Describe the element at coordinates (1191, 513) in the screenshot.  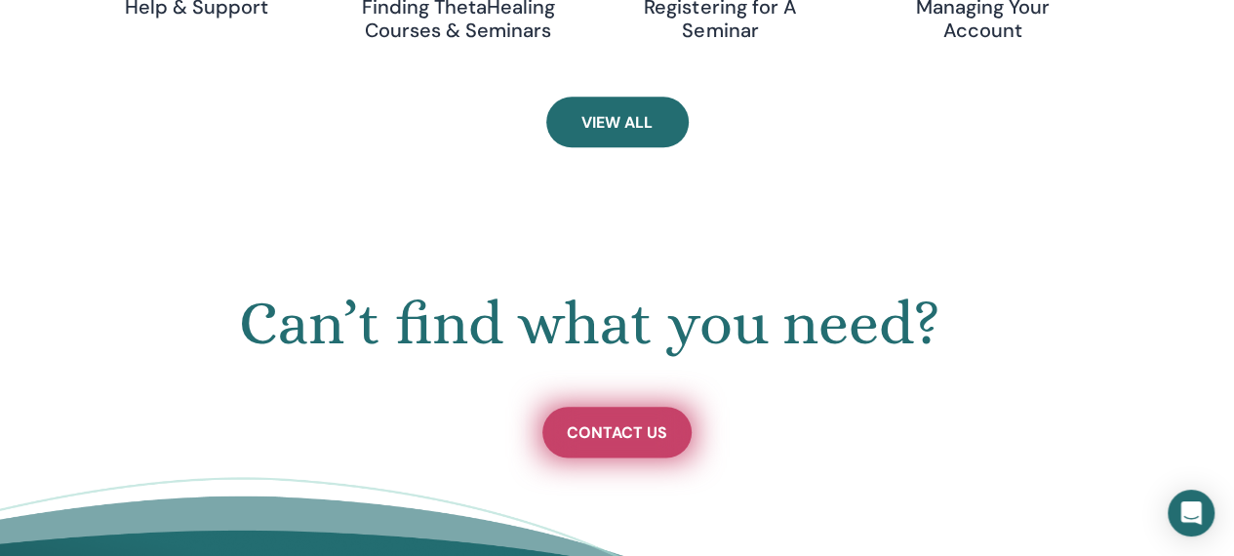
I see `div: Open Intercom Messenger` at that location.